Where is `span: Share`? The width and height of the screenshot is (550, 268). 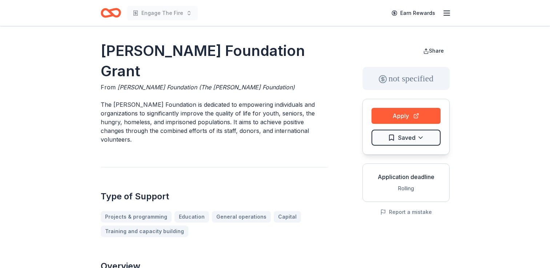 span: Share is located at coordinates (436, 51).